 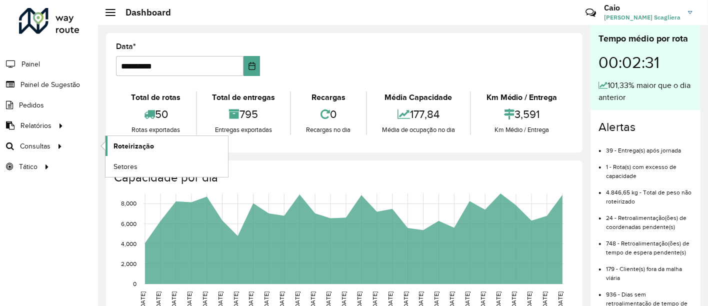 I want to click on div: 795, so click(x=243, y=114).